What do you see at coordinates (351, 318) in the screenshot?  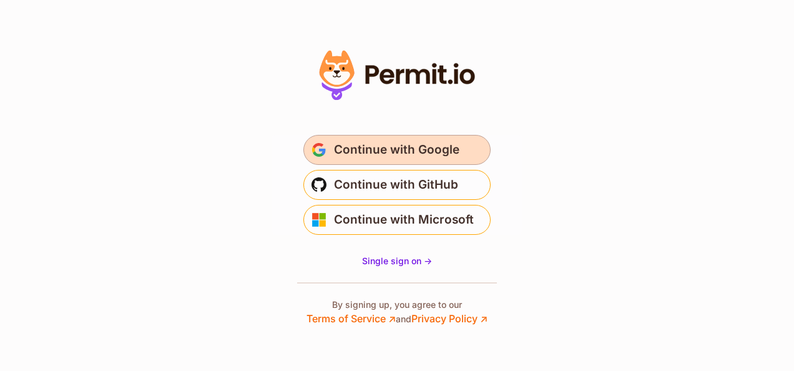 I see `a: Terms of Service ↗` at bounding box center [351, 318].